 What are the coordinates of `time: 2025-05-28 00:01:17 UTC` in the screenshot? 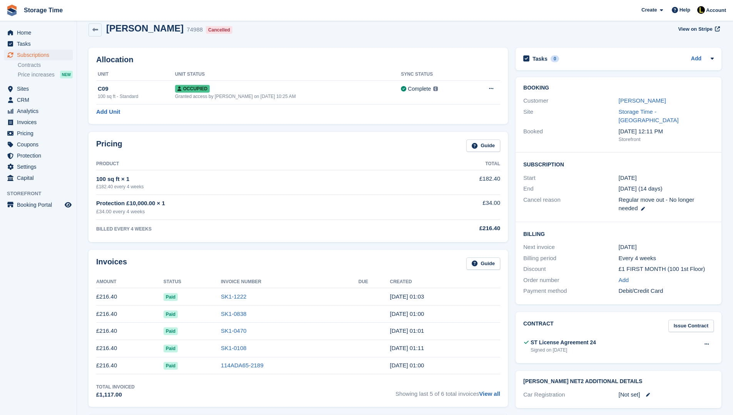 It's located at (407, 331).